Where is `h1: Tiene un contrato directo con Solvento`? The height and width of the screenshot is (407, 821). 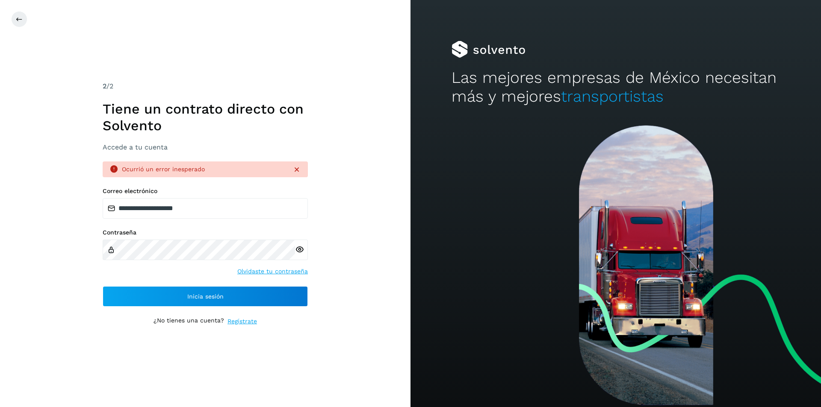 h1: Tiene un contrato directo con Solvento is located at coordinates (205, 117).